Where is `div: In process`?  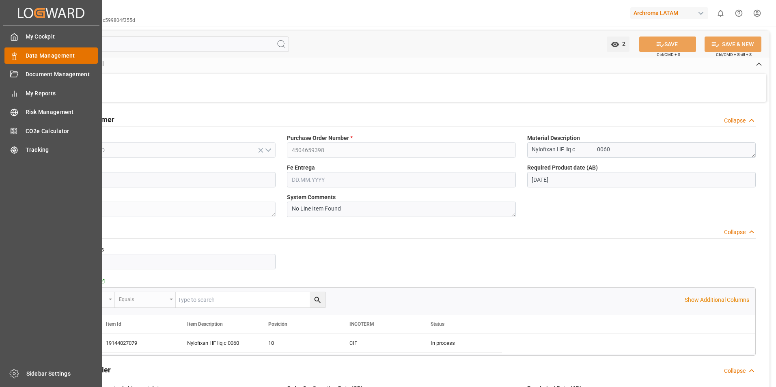
div: In process is located at coordinates (461, 343).